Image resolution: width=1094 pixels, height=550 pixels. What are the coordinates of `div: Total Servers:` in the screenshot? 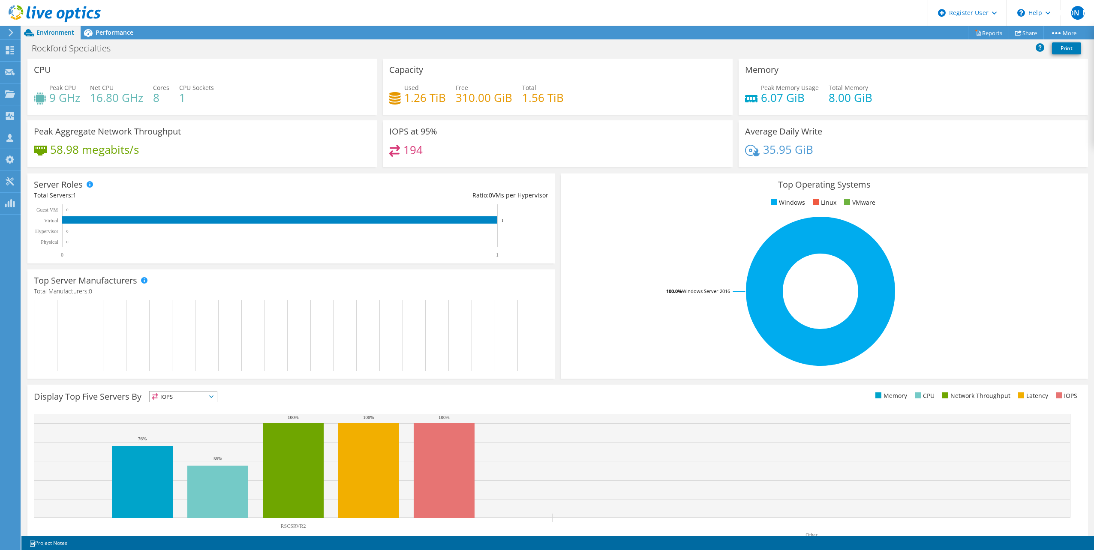 It's located at (162, 195).